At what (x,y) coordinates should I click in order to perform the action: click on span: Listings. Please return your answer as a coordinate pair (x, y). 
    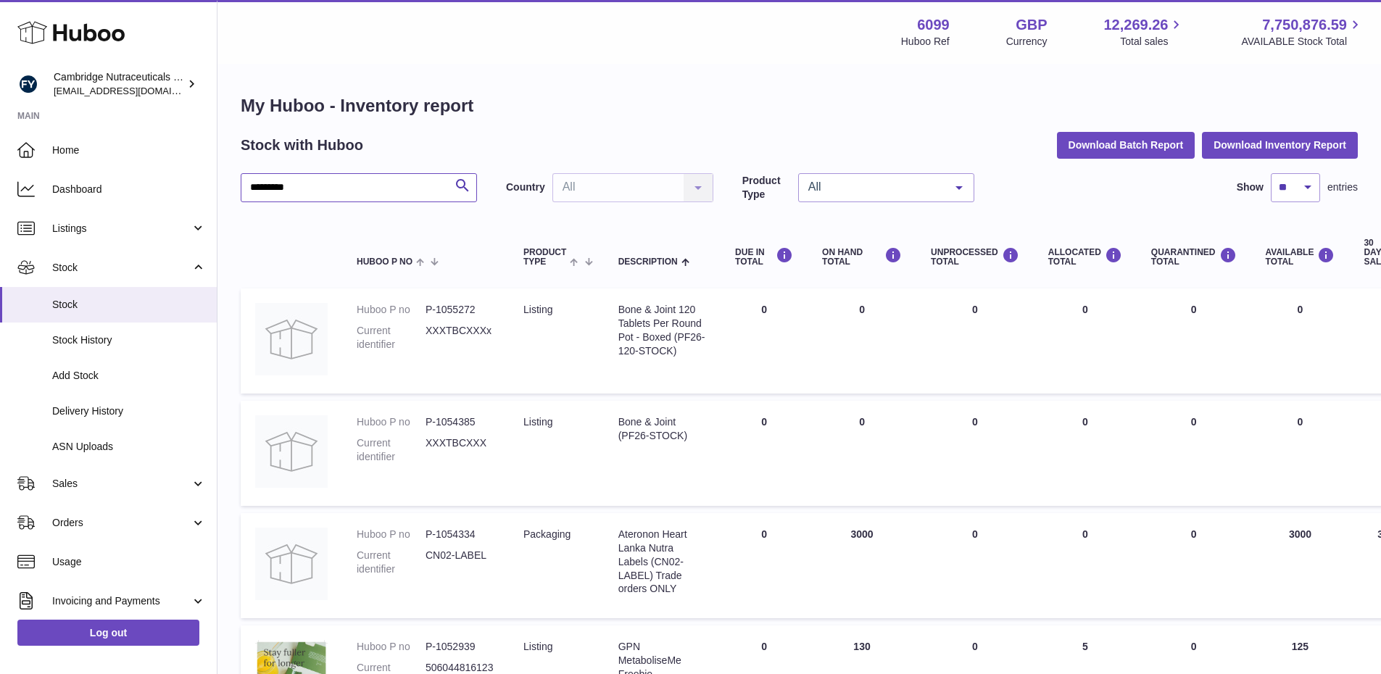
    Looking at the image, I should click on (121, 228).